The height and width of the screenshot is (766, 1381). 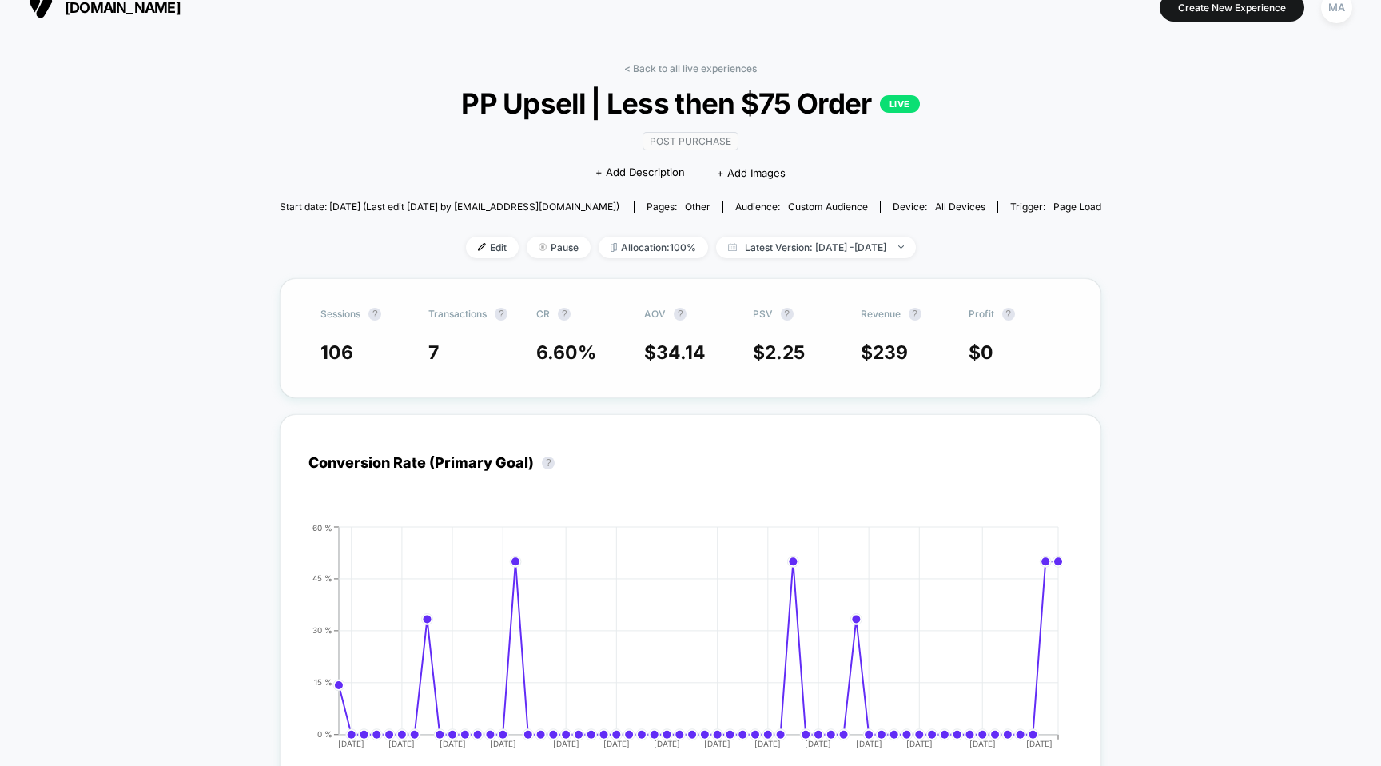 I want to click on tspan: 60 %, so click(x=322, y=527).